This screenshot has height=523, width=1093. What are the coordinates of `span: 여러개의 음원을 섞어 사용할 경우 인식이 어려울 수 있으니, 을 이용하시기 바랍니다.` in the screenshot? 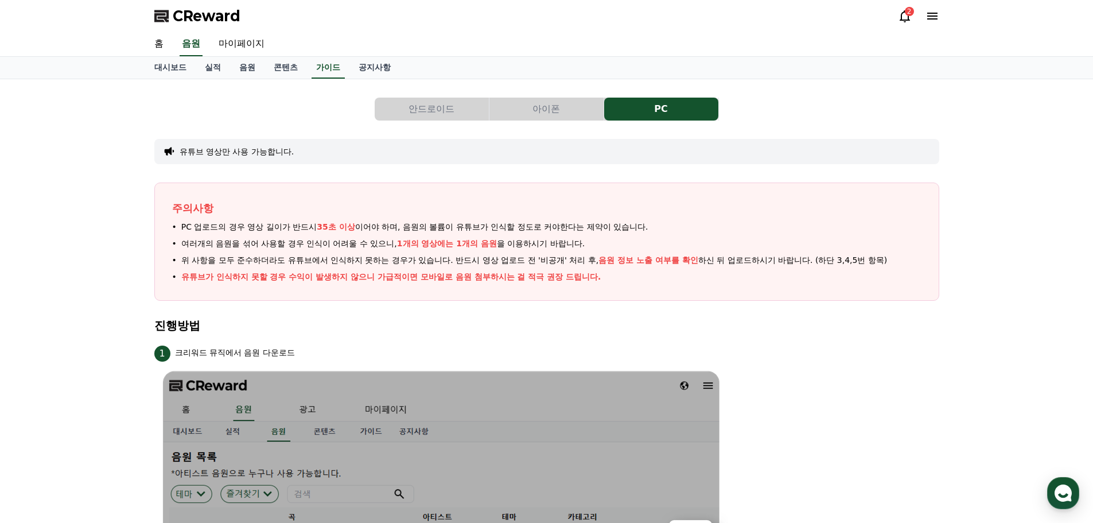 It's located at (383, 243).